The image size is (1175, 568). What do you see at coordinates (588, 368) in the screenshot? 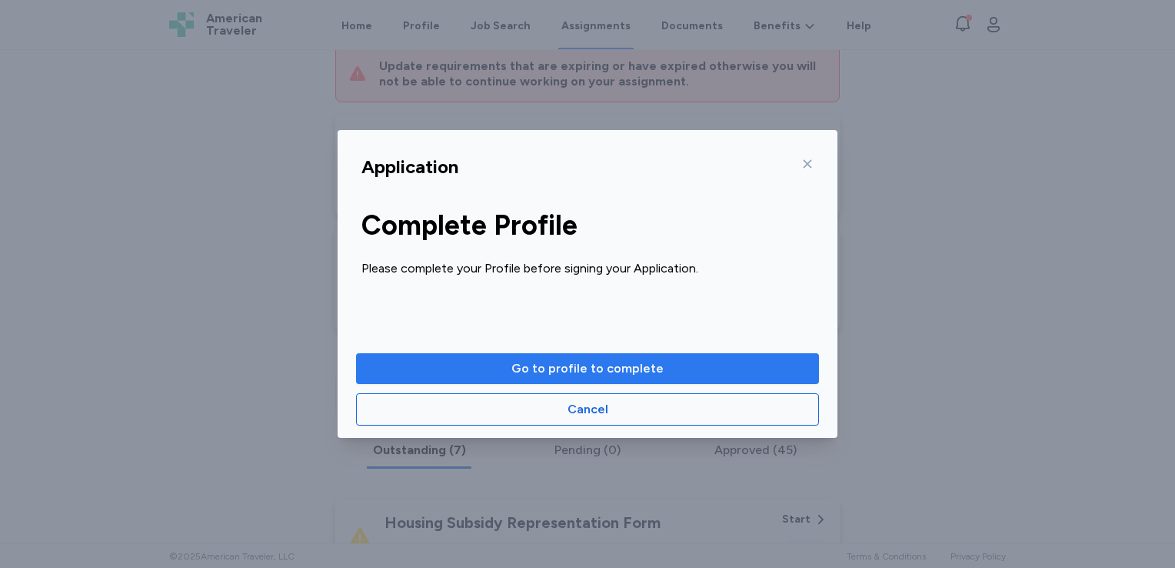
I see `button: Go to profile to complete` at bounding box center [588, 368].